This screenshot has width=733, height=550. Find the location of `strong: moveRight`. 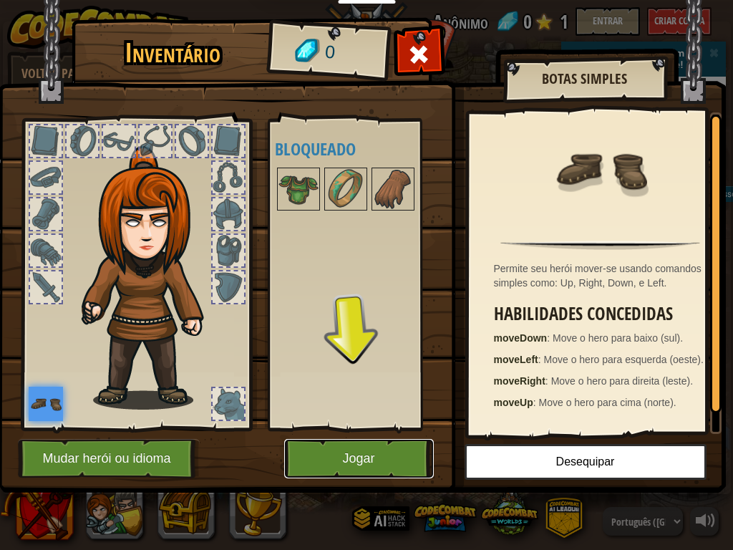

strong: moveRight is located at coordinates (520, 381).